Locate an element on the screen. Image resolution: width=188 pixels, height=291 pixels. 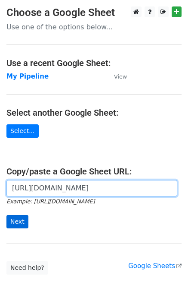
h3: Choose a Google Sheet is located at coordinates (94, 13).